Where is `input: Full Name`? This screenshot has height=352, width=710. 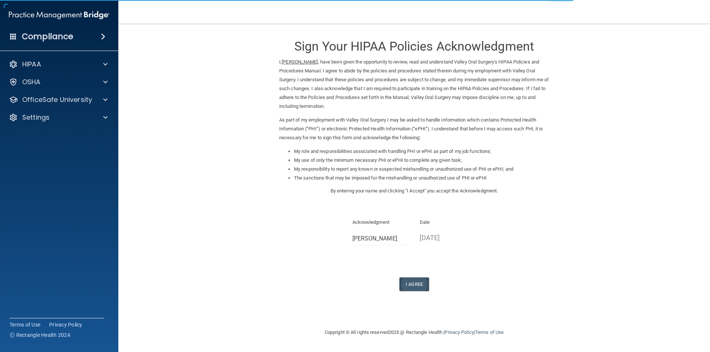
input: Full Name is located at coordinates (380, 238).